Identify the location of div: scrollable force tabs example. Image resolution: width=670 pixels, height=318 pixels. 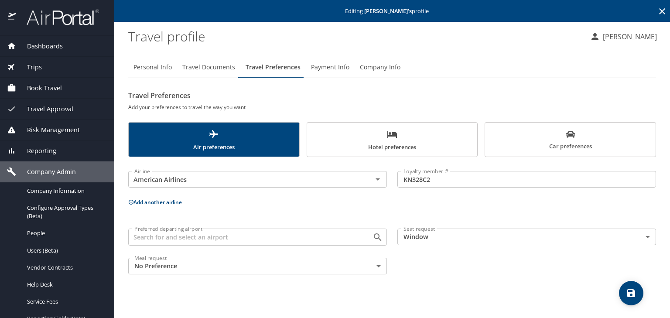
(392, 140).